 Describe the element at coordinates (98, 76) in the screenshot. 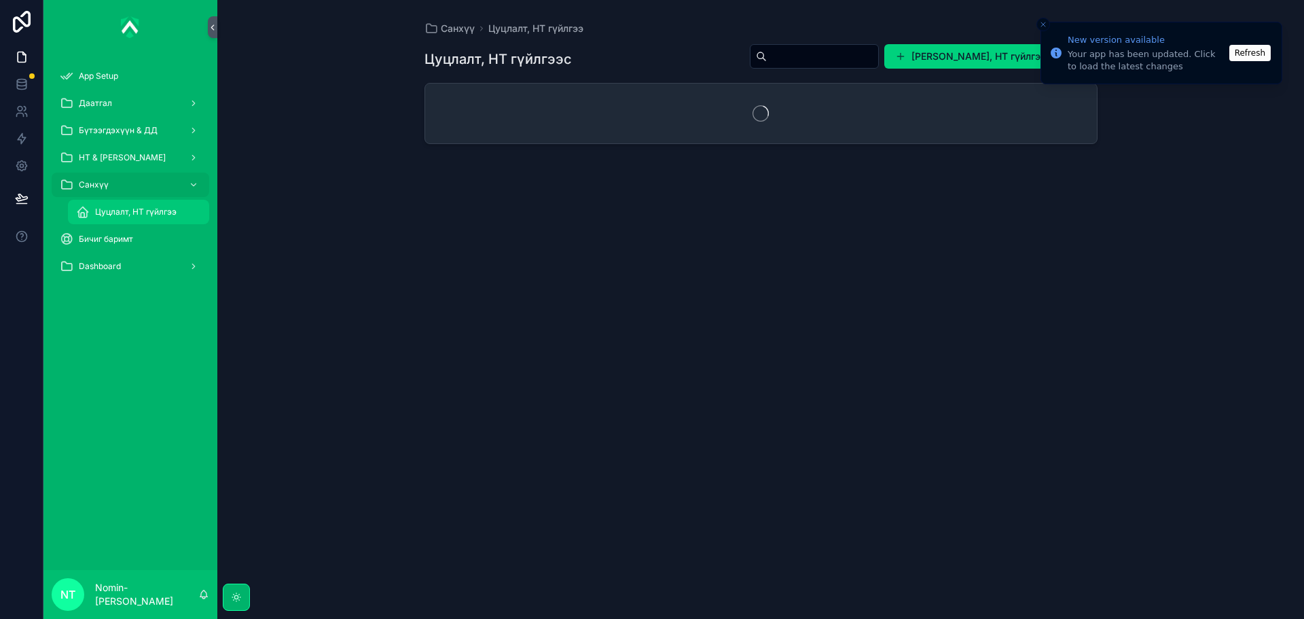

I see `span: App Setup` at that location.